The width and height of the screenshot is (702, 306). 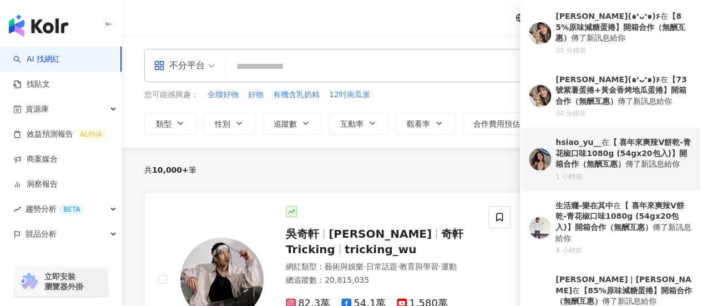 What do you see at coordinates (37, 59) in the screenshot?
I see `a: searchAI 找網紅` at bounding box center [37, 59].